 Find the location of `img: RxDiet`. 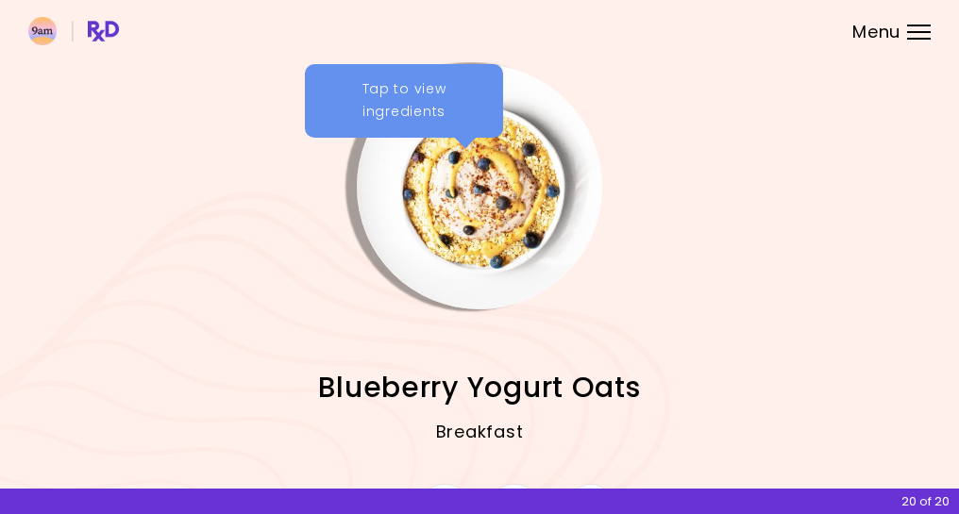

img: RxDiet is located at coordinates (74, 31).